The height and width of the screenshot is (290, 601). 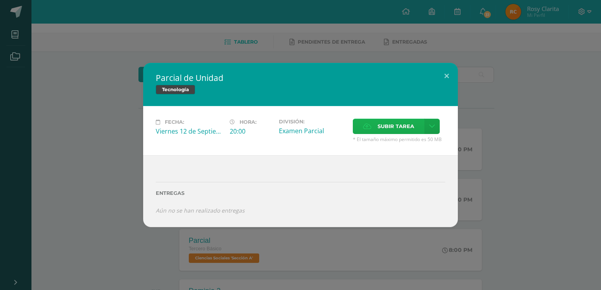 I want to click on span: * El tamaño máximo permitido es 50 MB, so click(x=399, y=139).